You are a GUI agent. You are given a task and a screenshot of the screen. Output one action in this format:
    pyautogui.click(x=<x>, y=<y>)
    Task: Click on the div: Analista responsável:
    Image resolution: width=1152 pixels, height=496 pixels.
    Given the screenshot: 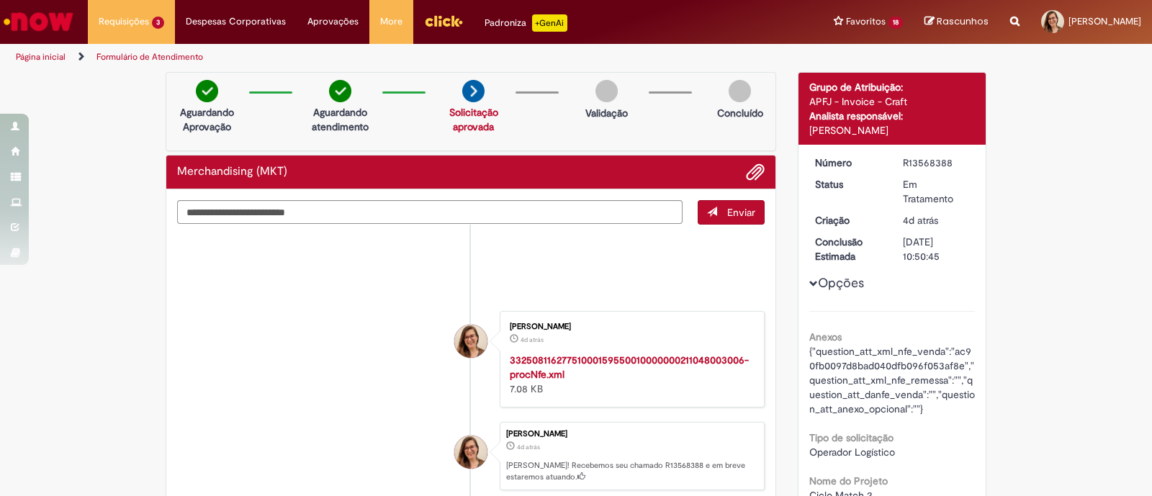 What is the action you would take?
    pyautogui.click(x=892, y=116)
    